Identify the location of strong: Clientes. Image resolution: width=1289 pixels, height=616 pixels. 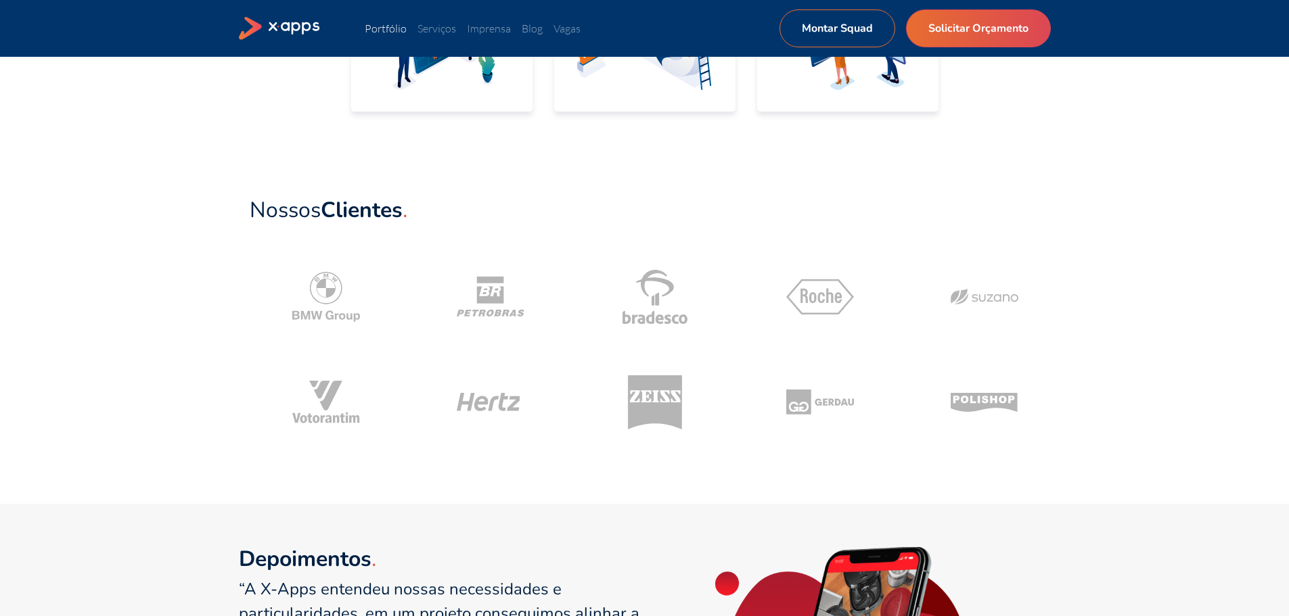
(361, 210).